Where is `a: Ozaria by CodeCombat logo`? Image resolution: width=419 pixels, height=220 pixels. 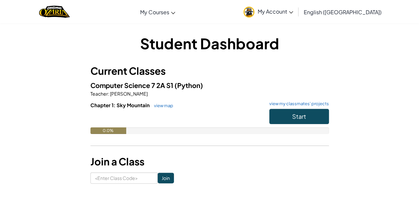
a: Ozaria by CodeCombat logo is located at coordinates (54, 12).